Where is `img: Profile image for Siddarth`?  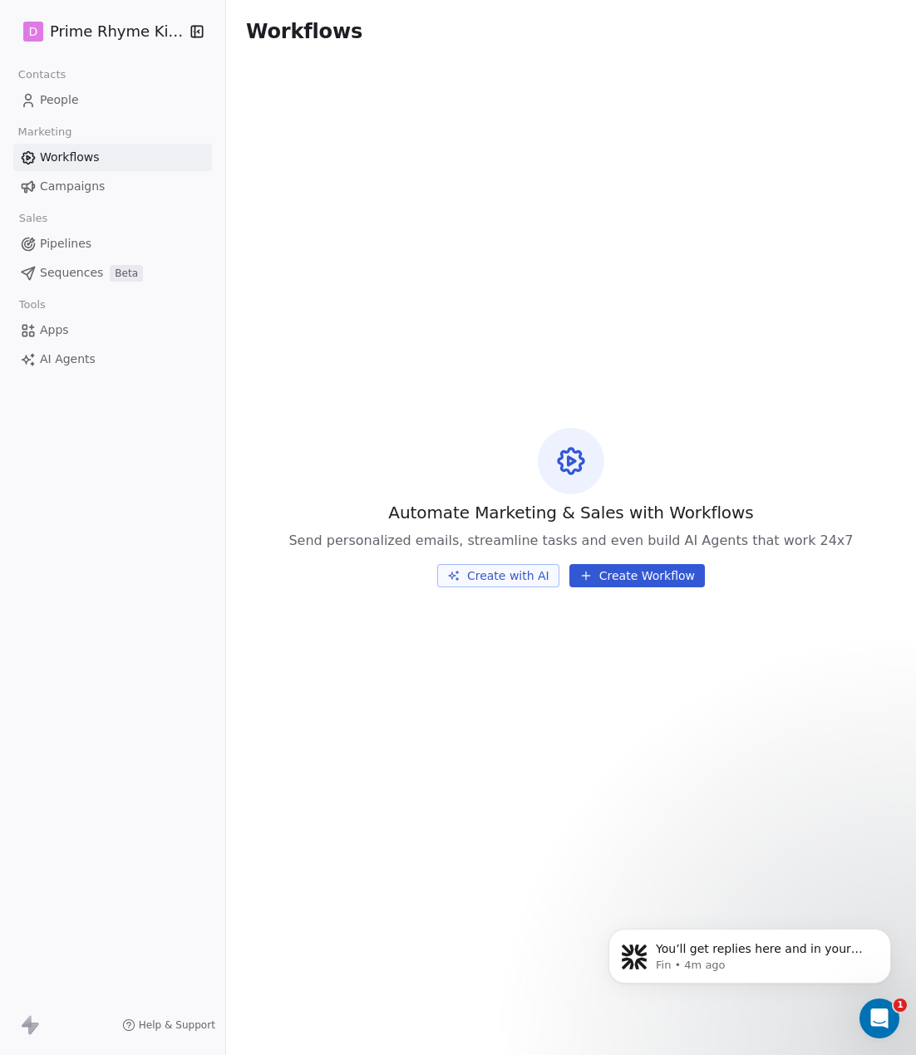 img: Profile image for Siddarth is located at coordinates (50, 43).